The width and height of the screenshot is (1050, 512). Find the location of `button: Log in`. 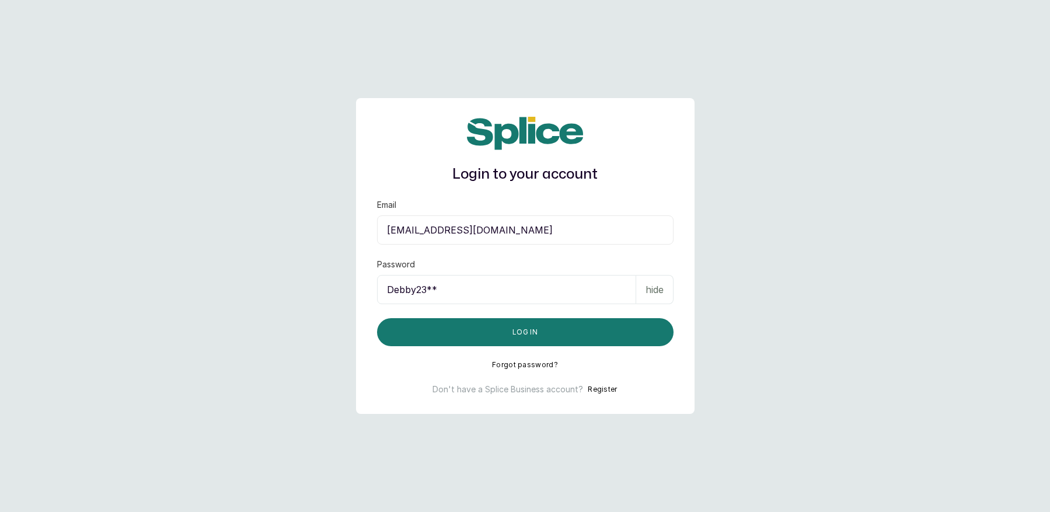

button: Log in is located at coordinates (525, 332).